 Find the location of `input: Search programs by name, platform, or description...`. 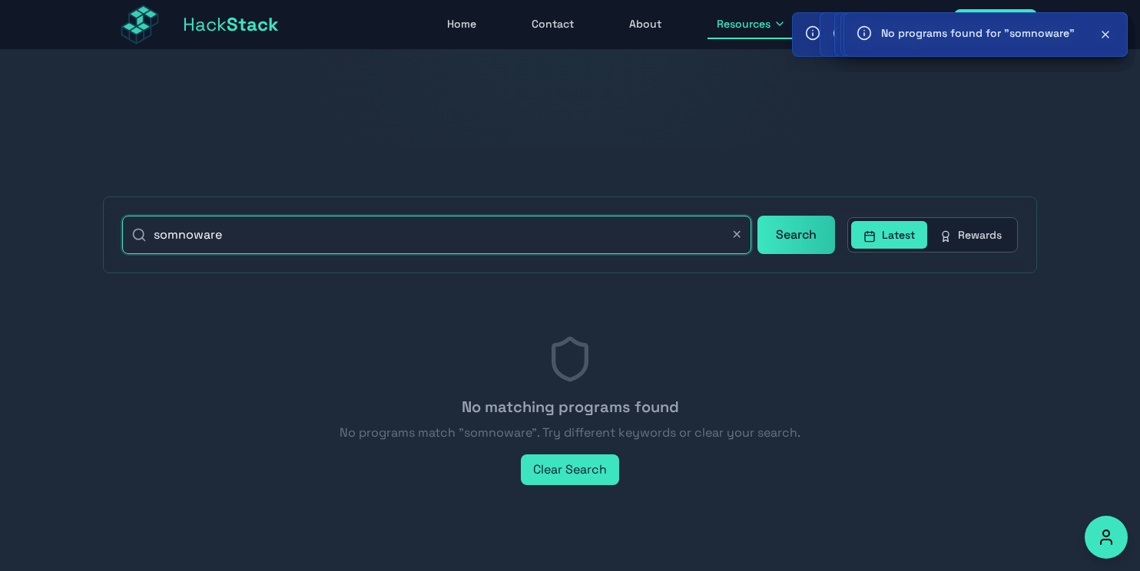

input: Search programs by name, platform, or description... is located at coordinates (436, 235).